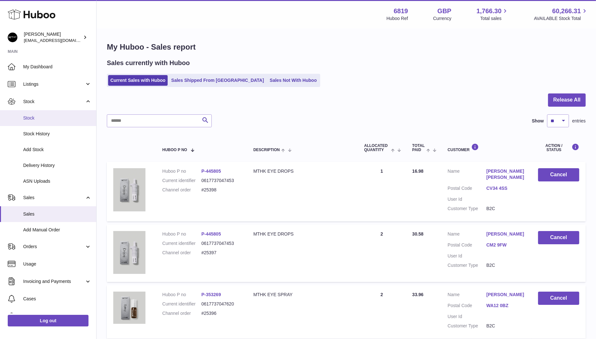 Image resolution: width=596 pixels, height=339 pixels. Describe the element at coordinates (57, 134) in the screenshot. I see `span: Stock History` at that location.